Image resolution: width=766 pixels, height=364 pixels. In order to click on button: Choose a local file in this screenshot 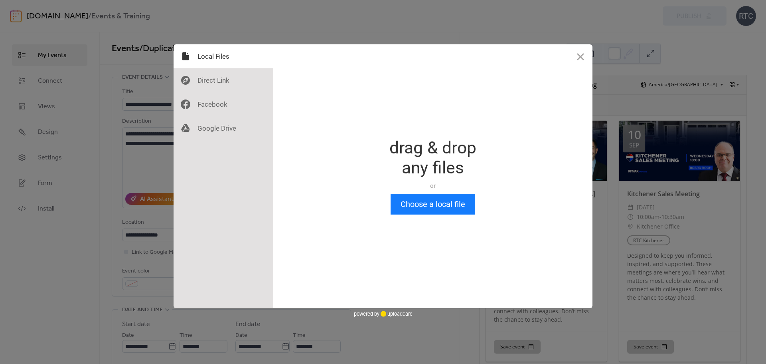, I will do `click(433, 204)`.